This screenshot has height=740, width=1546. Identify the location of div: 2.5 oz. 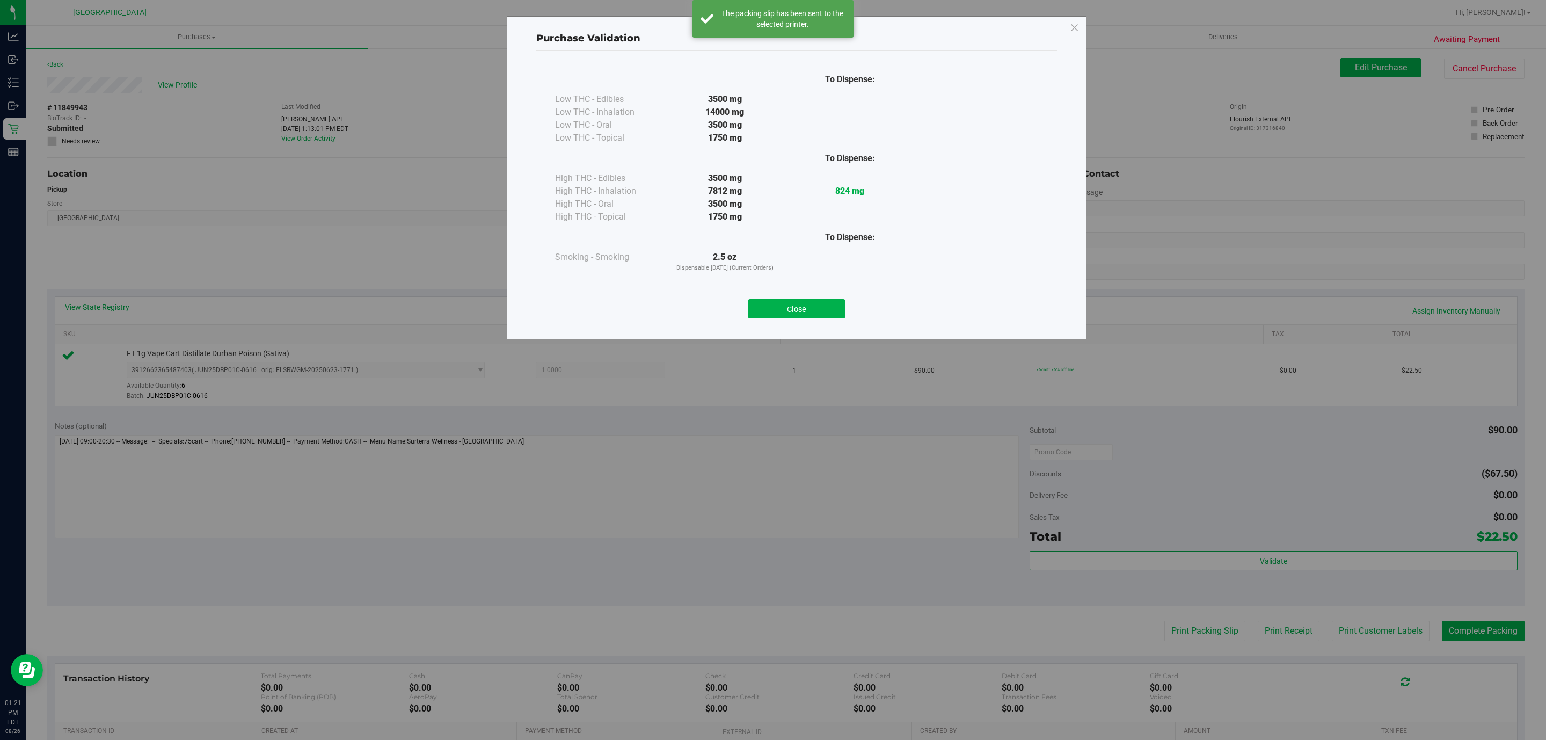
(725, 261).